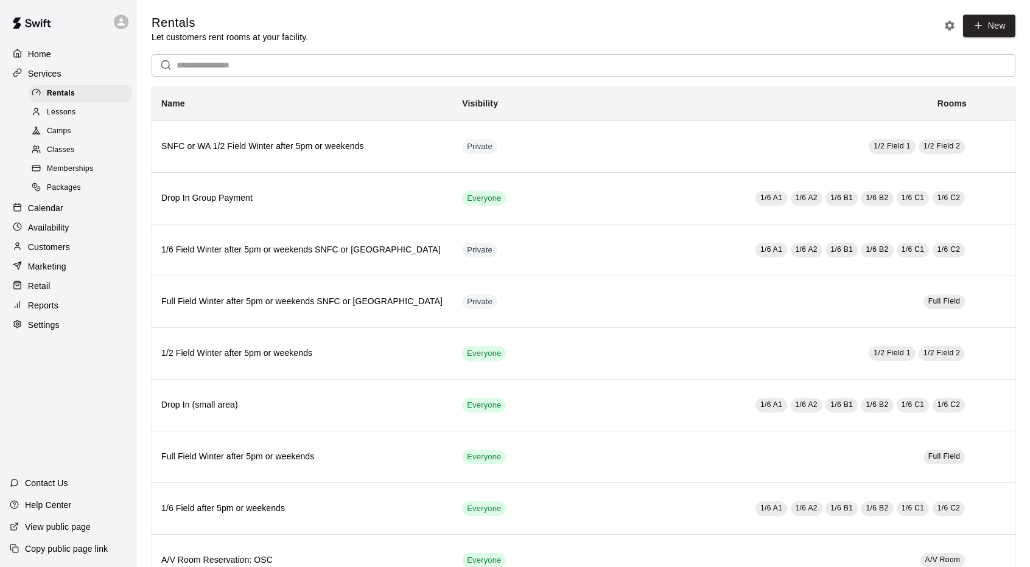  I want to click on p: Calendar, so click(46, 208).